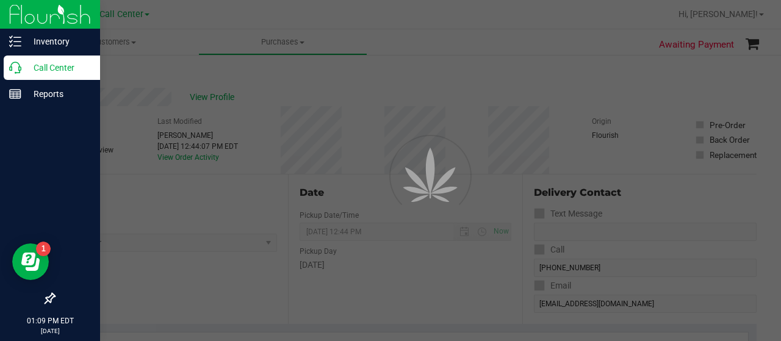 This screenshot has width=781, height=341. Describe the element at coordinates (15, 94) in the screenshot. I see `inline-svg: Reports` at that location.